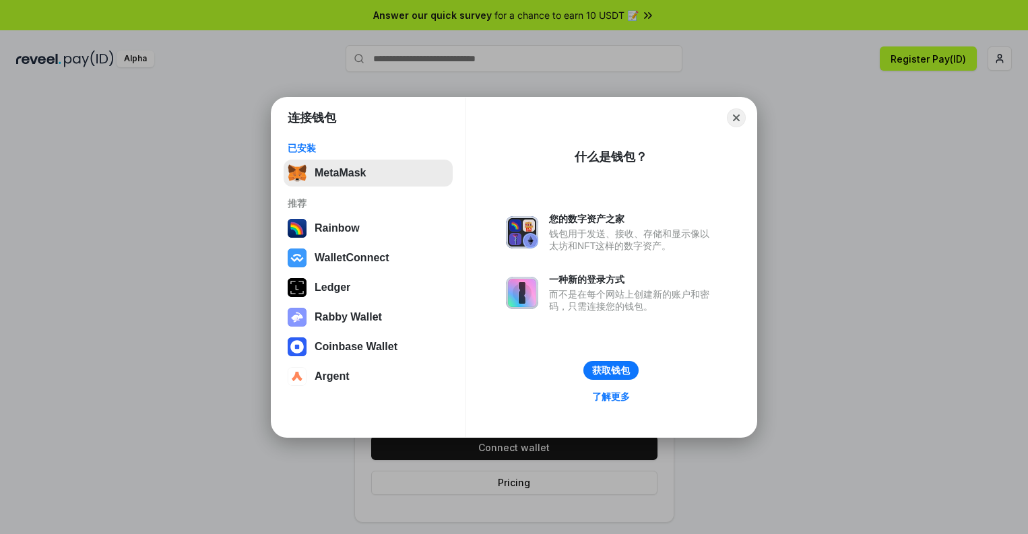  Describe the element at coordinates (368, 204) in the screenshot. I see `div: 推荐` at that location.